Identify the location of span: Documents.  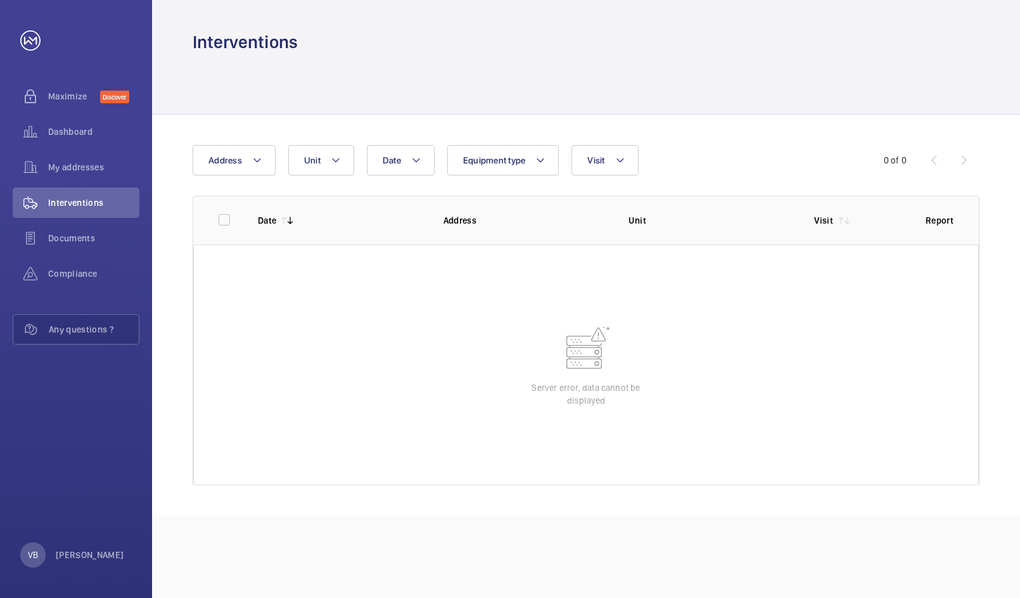
(94, 238).